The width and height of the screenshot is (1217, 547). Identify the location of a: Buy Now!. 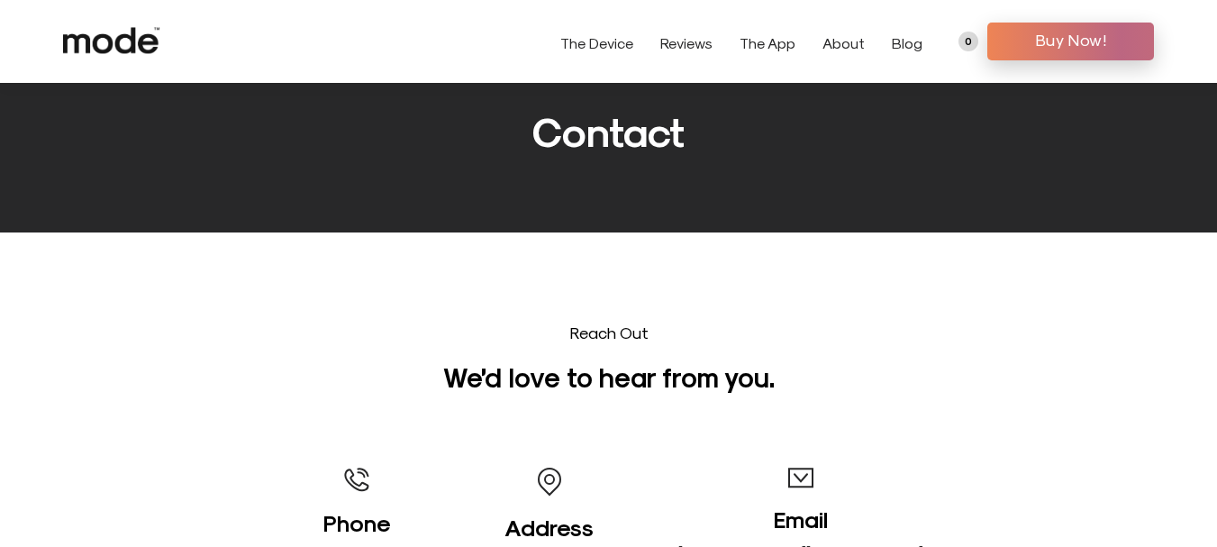
(1070, 41).